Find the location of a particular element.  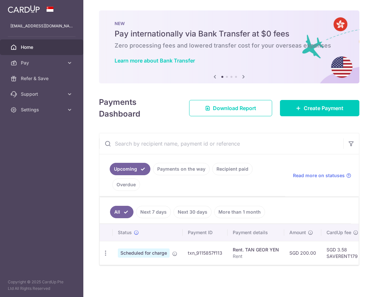

span: Settings is located at coordinates (42, 110).